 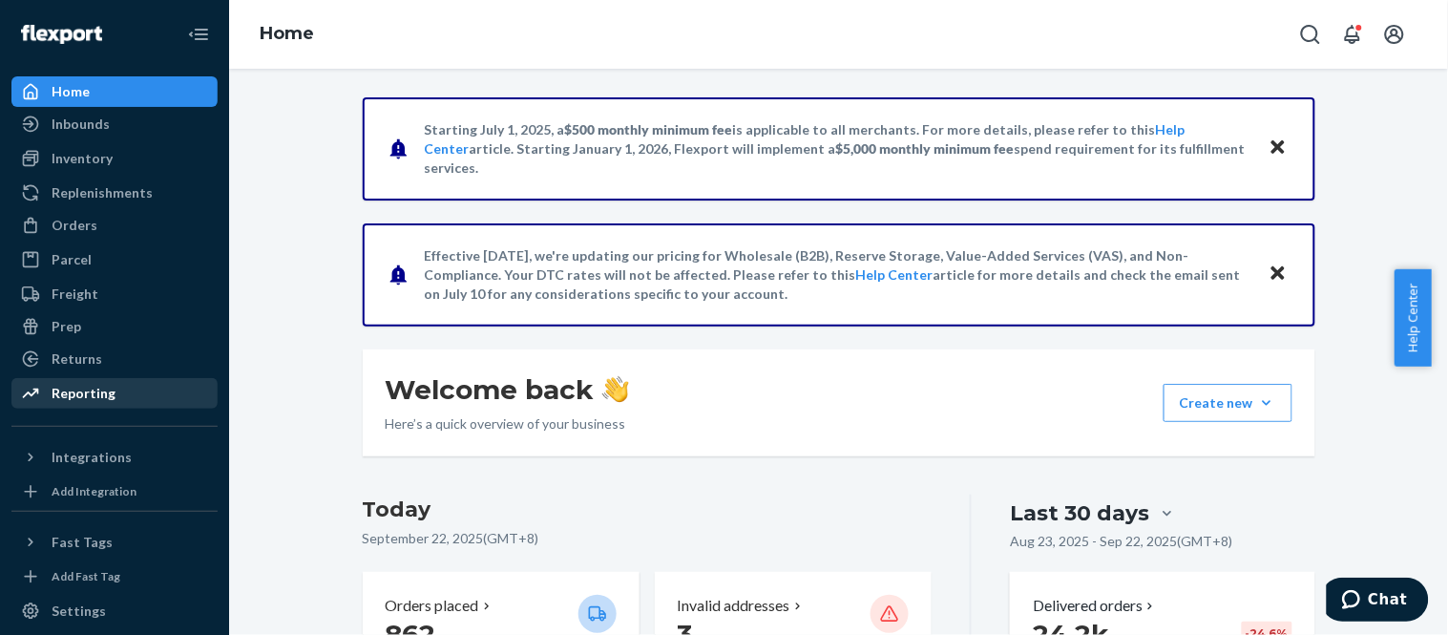 What do you see at coordinates (1095, 605) in the screenshot?
I see `button: Delivered orders` at bounding box center [1095, 605].